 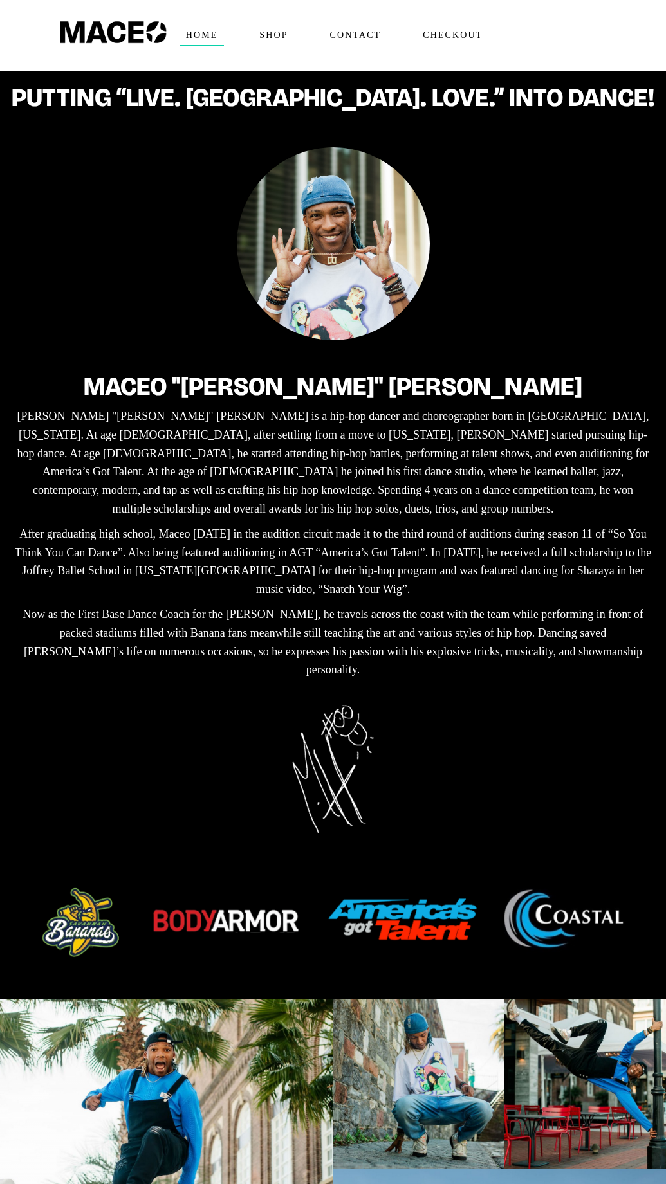 What do you see at coordinates (201, 35) in the screenshot?
I see `span: Home` at bounding box center [201, 35].